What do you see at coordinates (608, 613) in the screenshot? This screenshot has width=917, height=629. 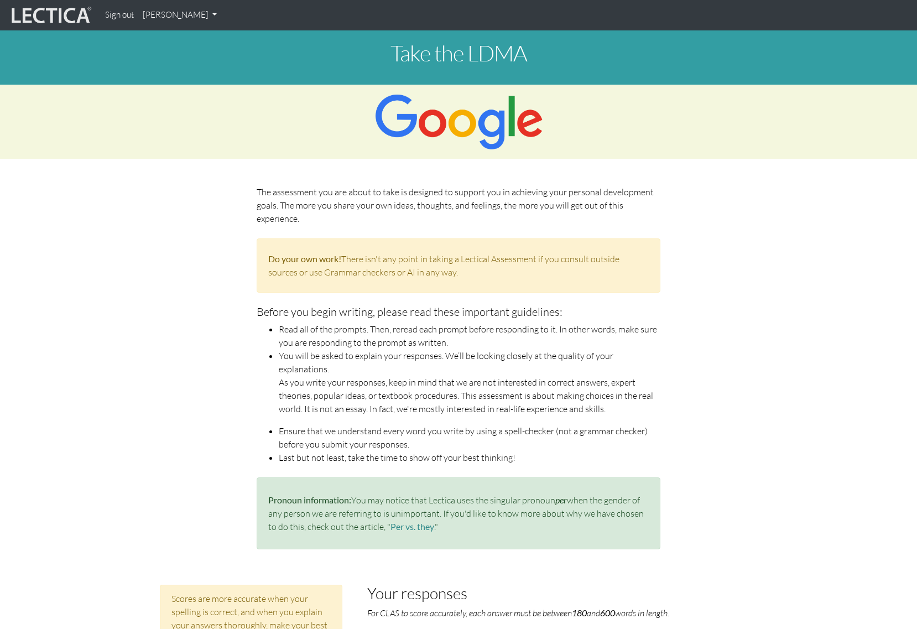 I see `b: 600` at bounding box center [608, 613].